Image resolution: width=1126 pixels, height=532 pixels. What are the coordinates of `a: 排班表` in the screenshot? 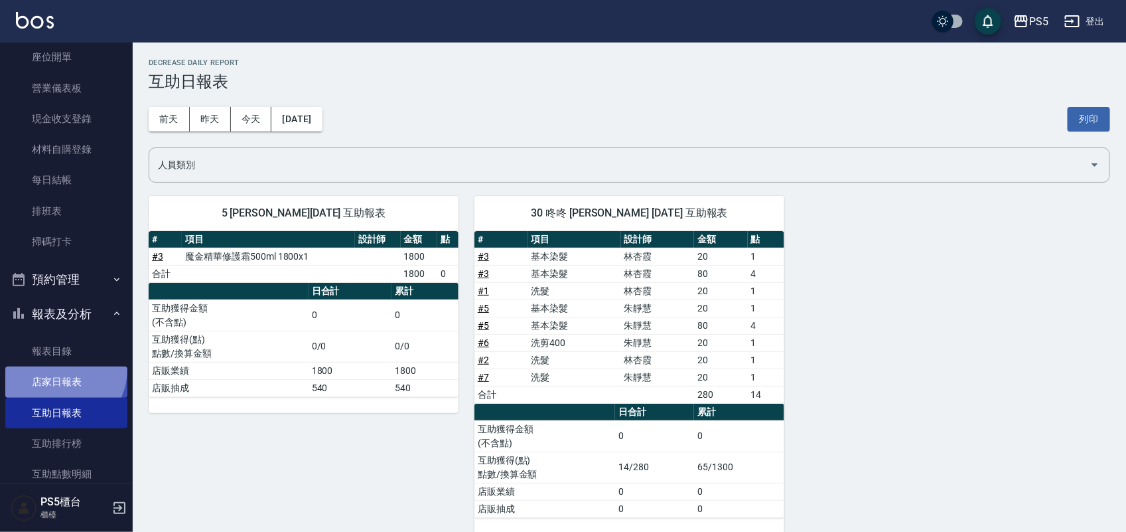 It's located at (66, 211).